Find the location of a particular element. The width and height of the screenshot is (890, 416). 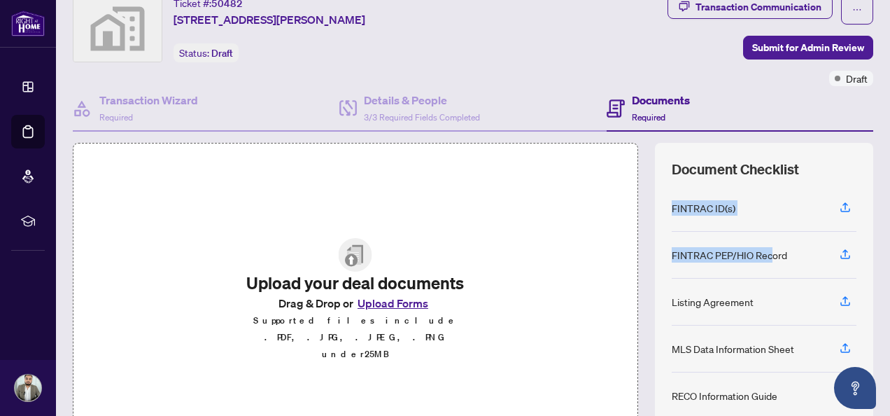

button: Open asap is located at coordinates (855, 388).